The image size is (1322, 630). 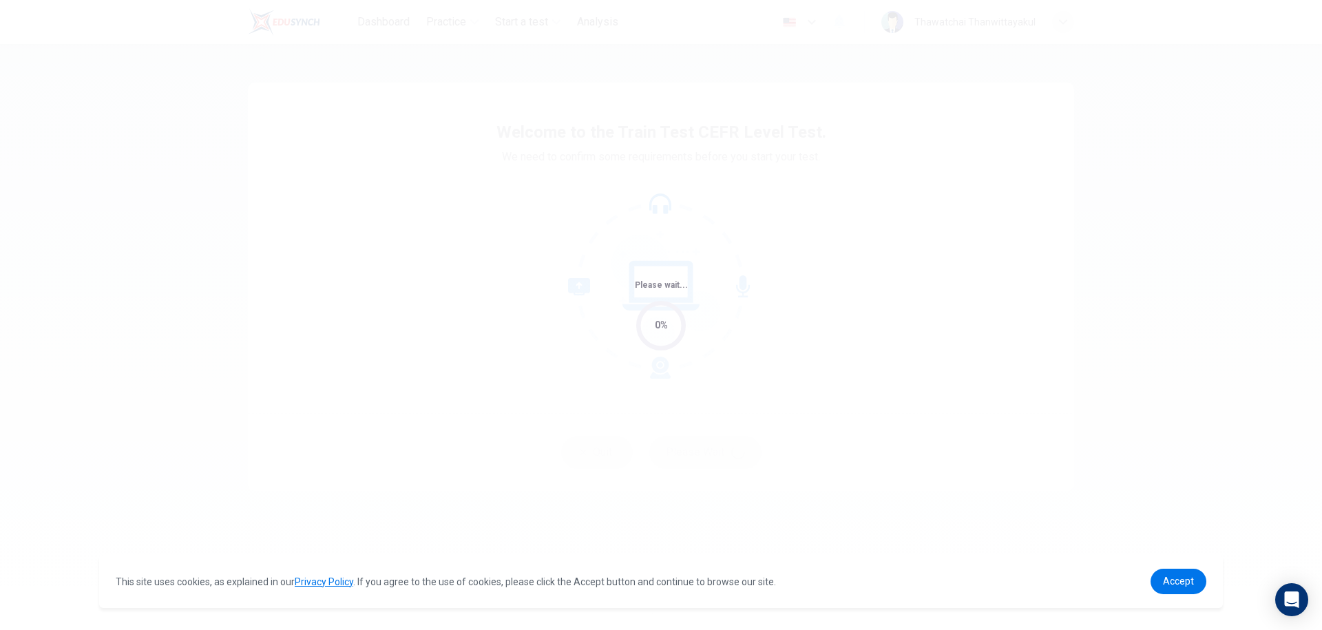 What do you see at coordinates (1292, 600) in the screenshot?
I see `div: Open Intercom Messenger` at bounding box center [1292, 600].